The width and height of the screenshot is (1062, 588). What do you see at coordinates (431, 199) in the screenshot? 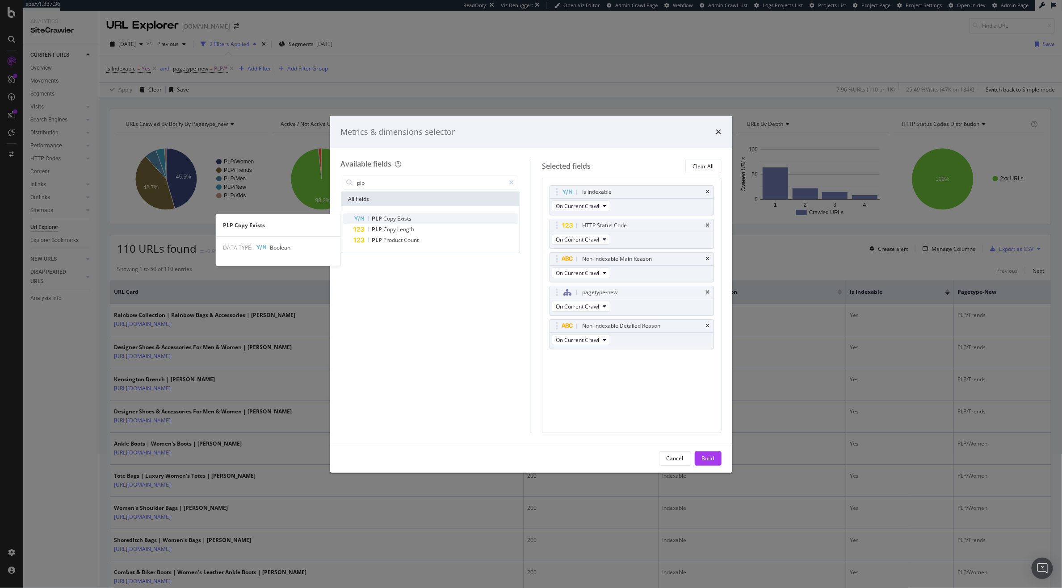
I see `div: All fields` at bounding box center [431, 199].